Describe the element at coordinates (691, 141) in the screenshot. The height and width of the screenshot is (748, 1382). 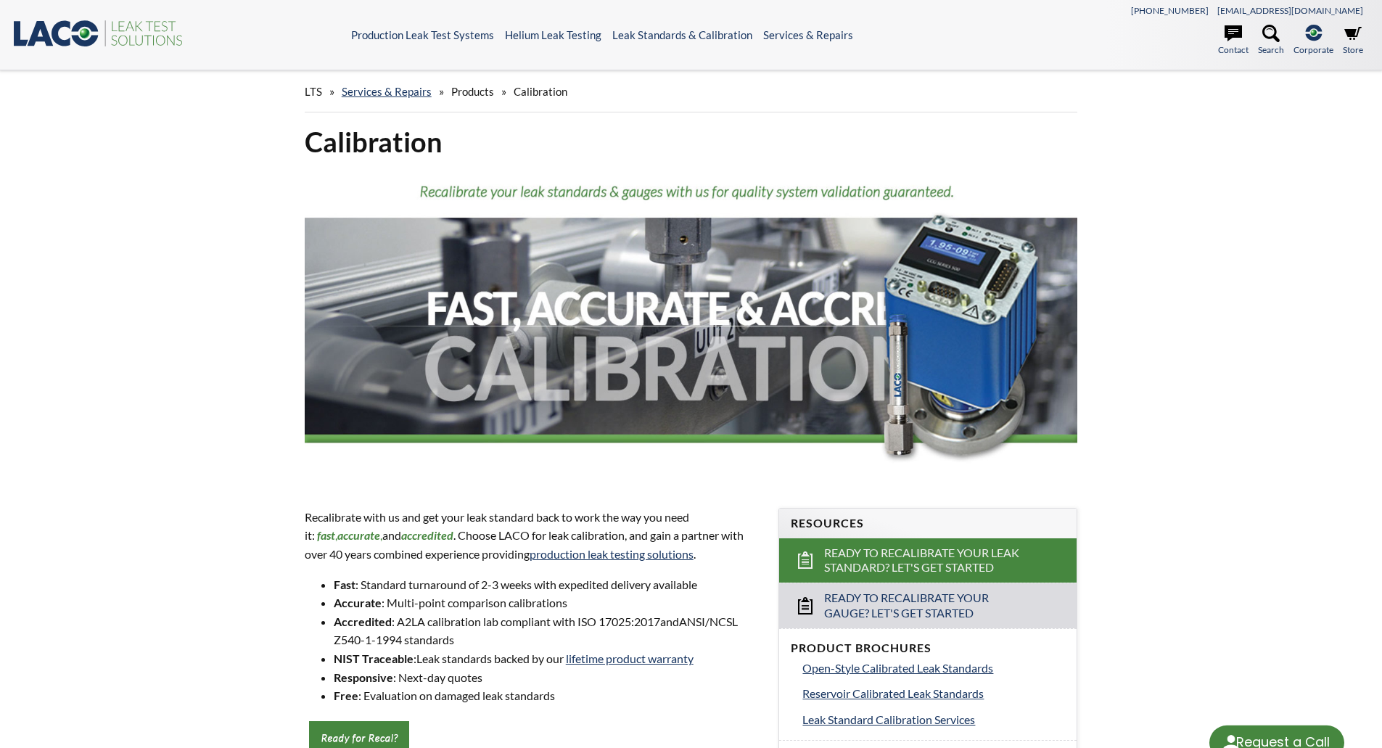
I see `h1: Calibration` at that location.